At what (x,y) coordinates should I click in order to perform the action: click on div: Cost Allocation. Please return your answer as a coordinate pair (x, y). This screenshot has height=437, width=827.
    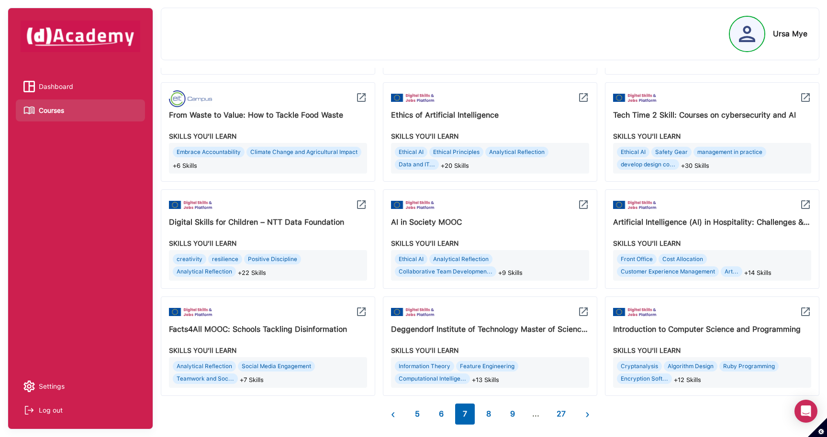
    Looking at the image, I should click on (682, 259).